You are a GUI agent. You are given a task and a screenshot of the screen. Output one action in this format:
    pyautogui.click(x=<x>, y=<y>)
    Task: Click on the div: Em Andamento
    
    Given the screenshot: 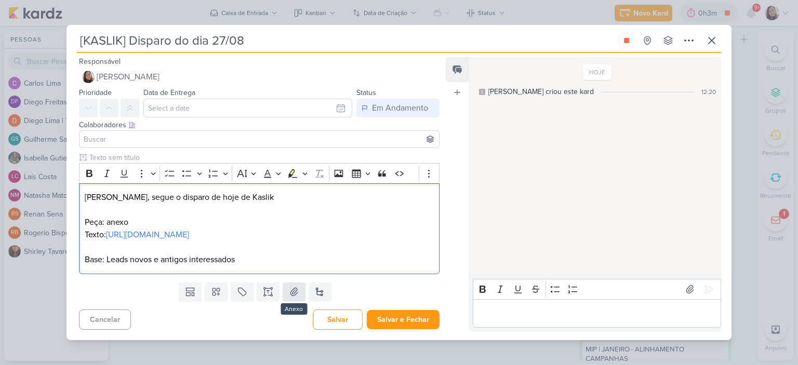 What is the action you would take?
    pyautogui.click(x=400, y=108)
    